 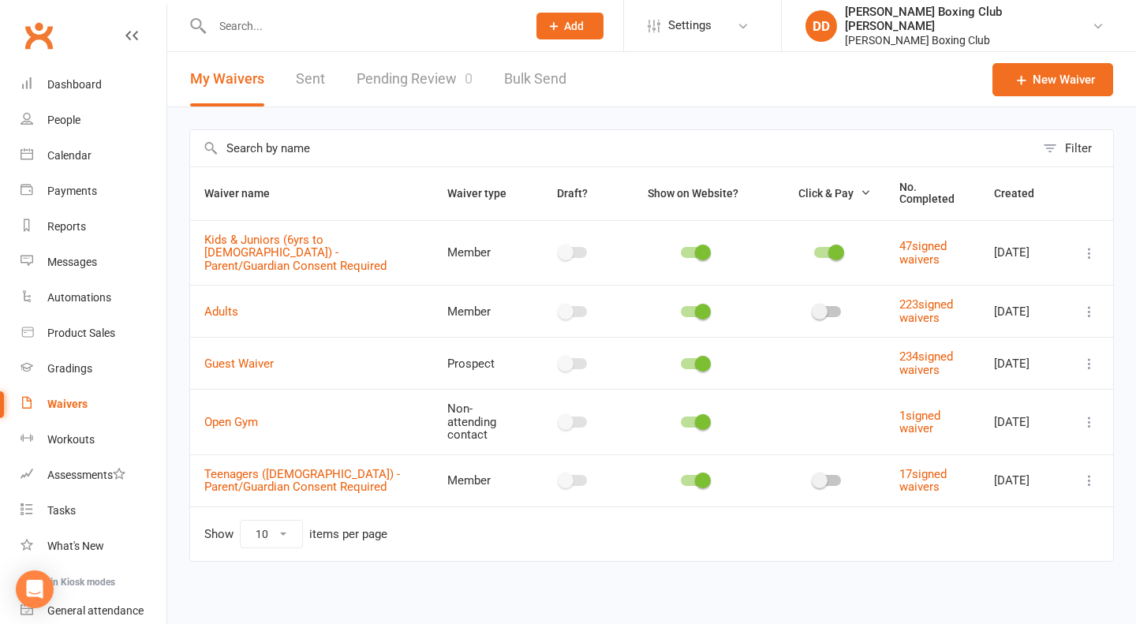 What do you see at coordinates (93, 404) in the screenshot?
I see `a: Waivers` at bounding box center [93, 404].